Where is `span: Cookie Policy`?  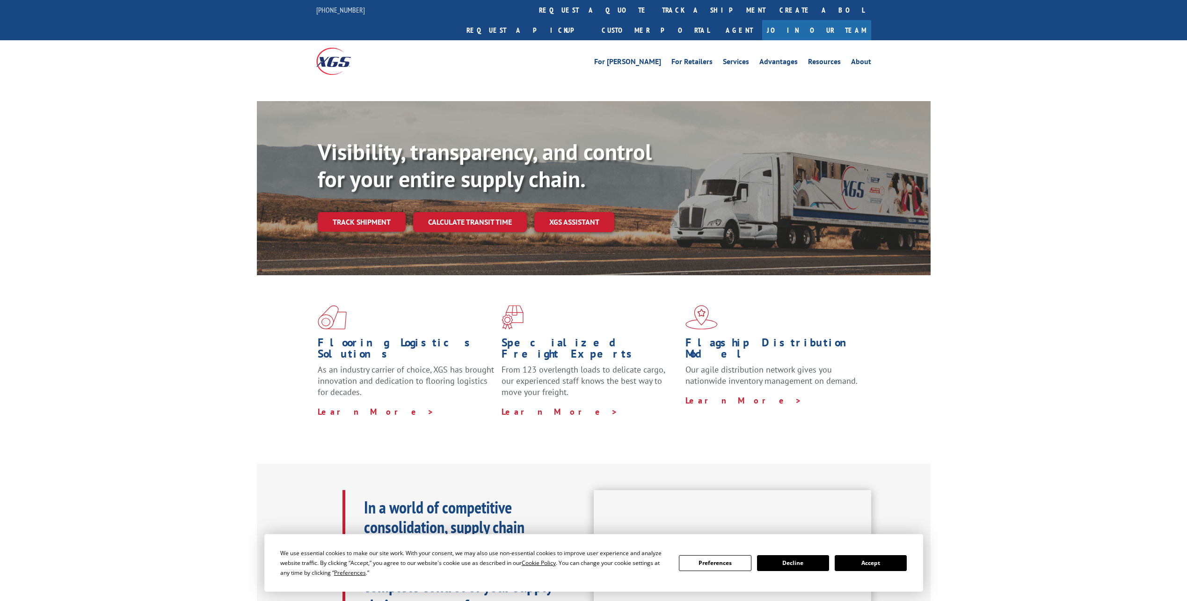 span: Cookie Policy is located at coordinates (539, 562).